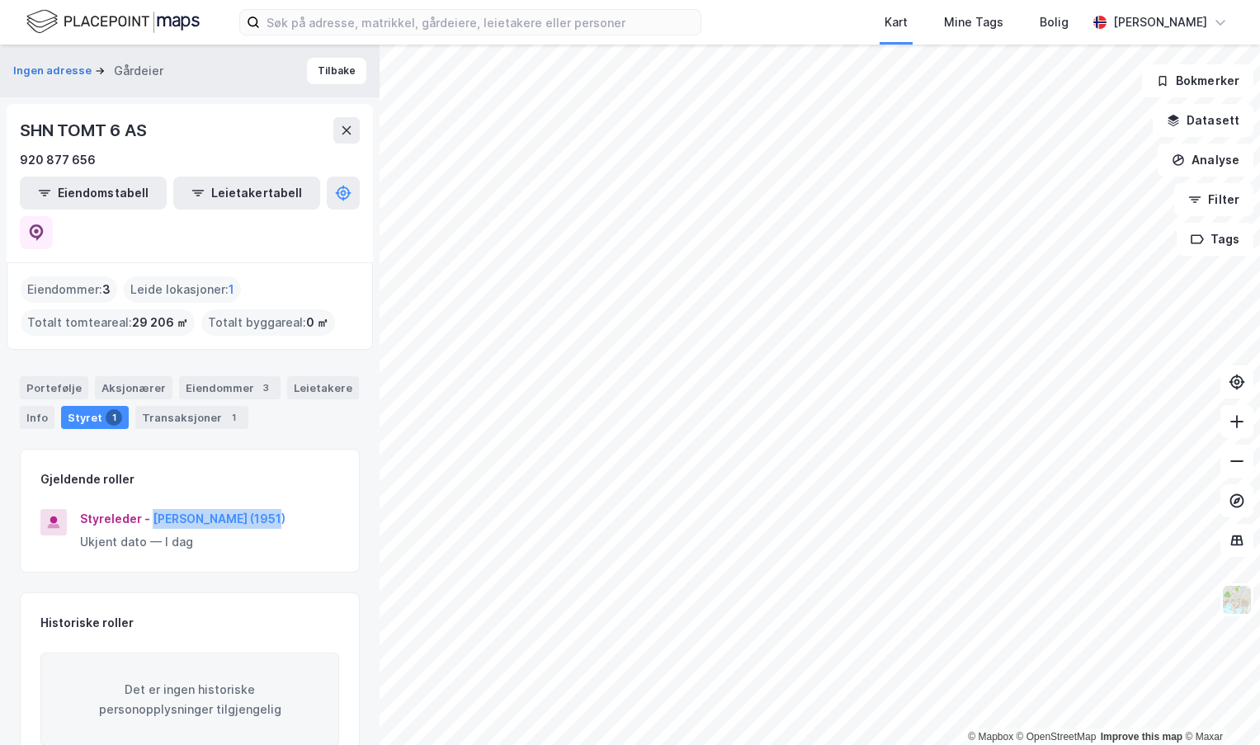 This screenshot has width=1260, height=745. I want to click on div: Ukjent dato — I dag, so click(210, 542).